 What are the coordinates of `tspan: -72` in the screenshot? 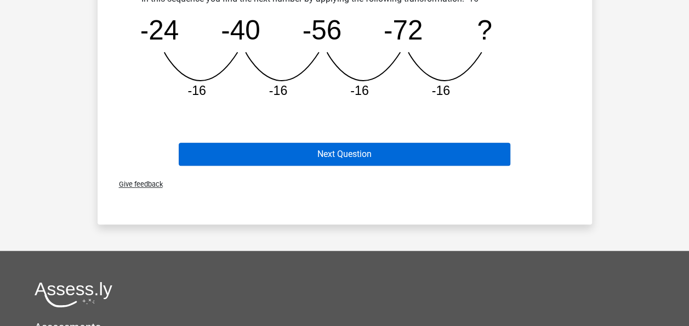 It's located at (402, 30).